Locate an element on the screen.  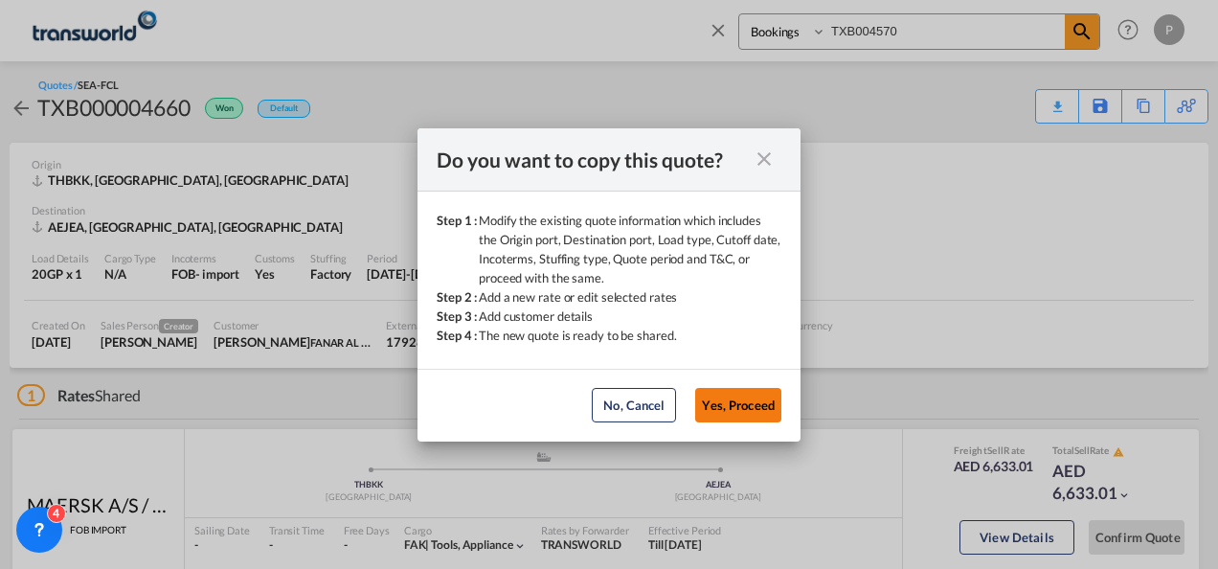
div: Add customer details is located at coordinates (535, 316).